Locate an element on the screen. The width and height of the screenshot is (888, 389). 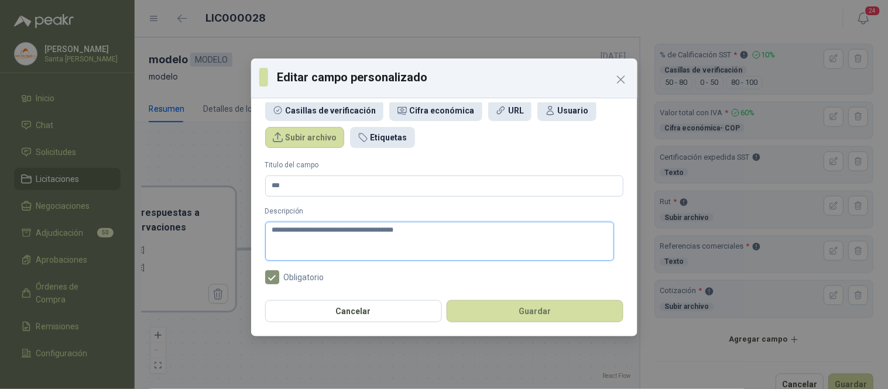
label: Titulo del campo is located at coordinates (444, 165).